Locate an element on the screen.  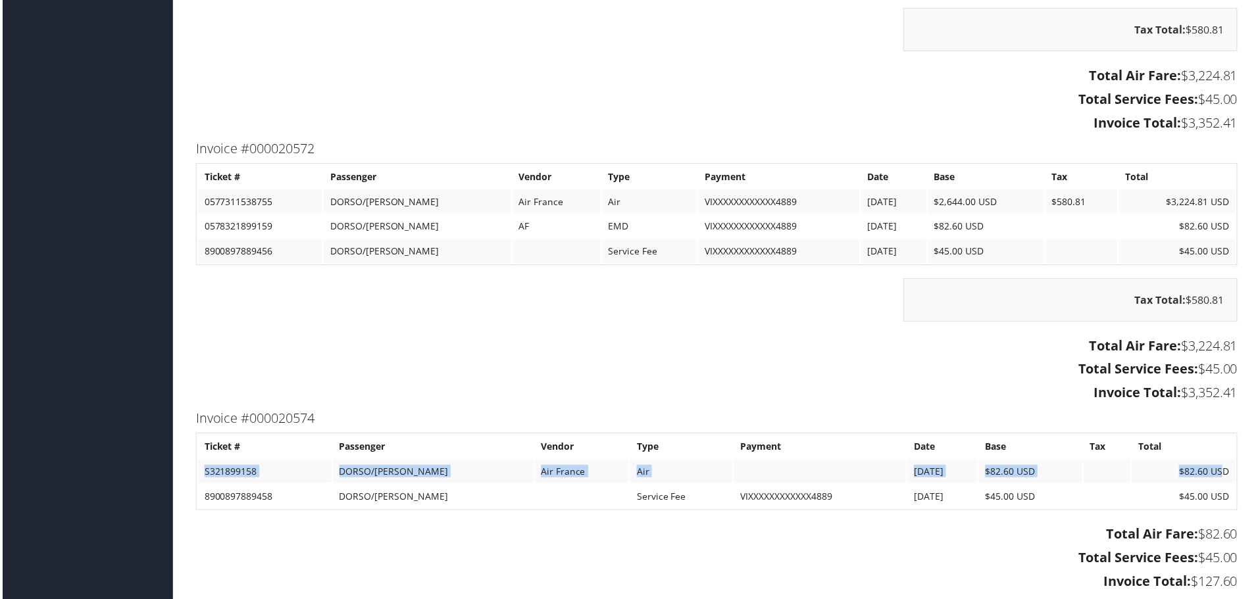
h3: Invoice #000020572 is located at coordinates (717, 149).